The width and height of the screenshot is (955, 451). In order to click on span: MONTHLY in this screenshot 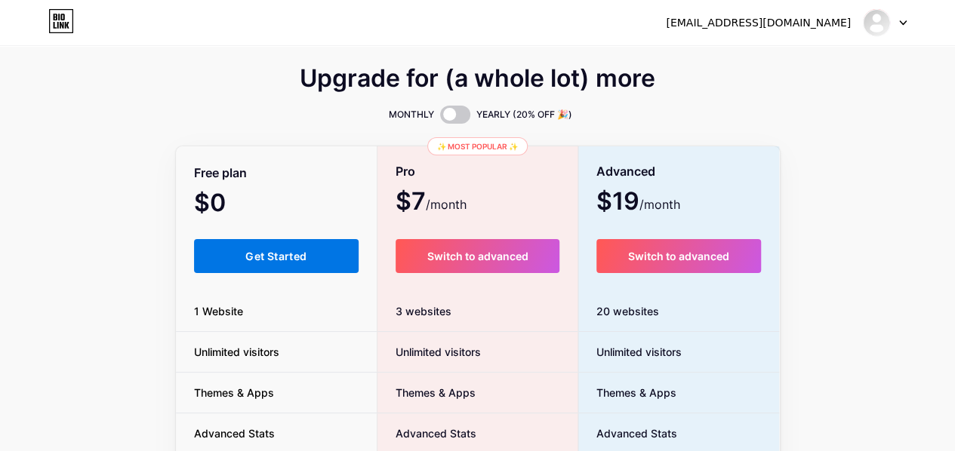, I will do `click(411, 115)`.